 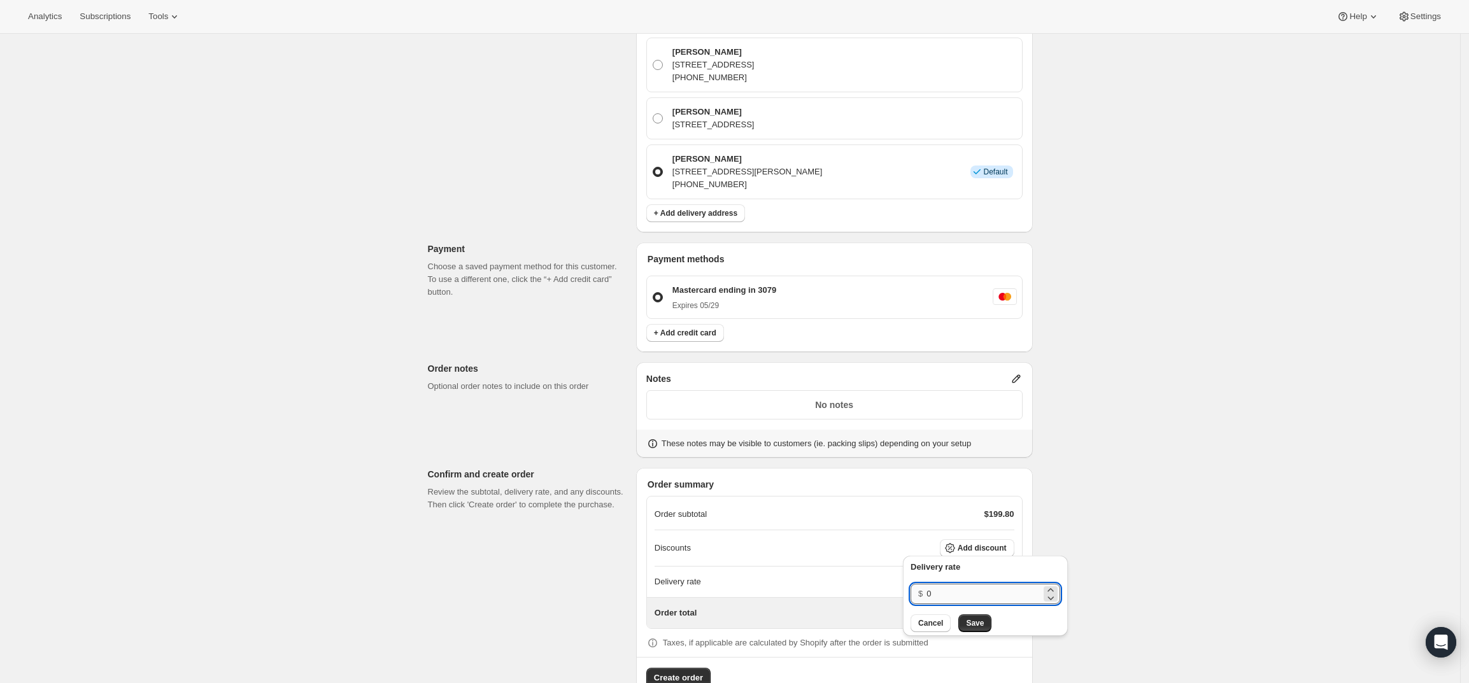 I want to click on p: Expires 05/29, so click(x=724, y=306).